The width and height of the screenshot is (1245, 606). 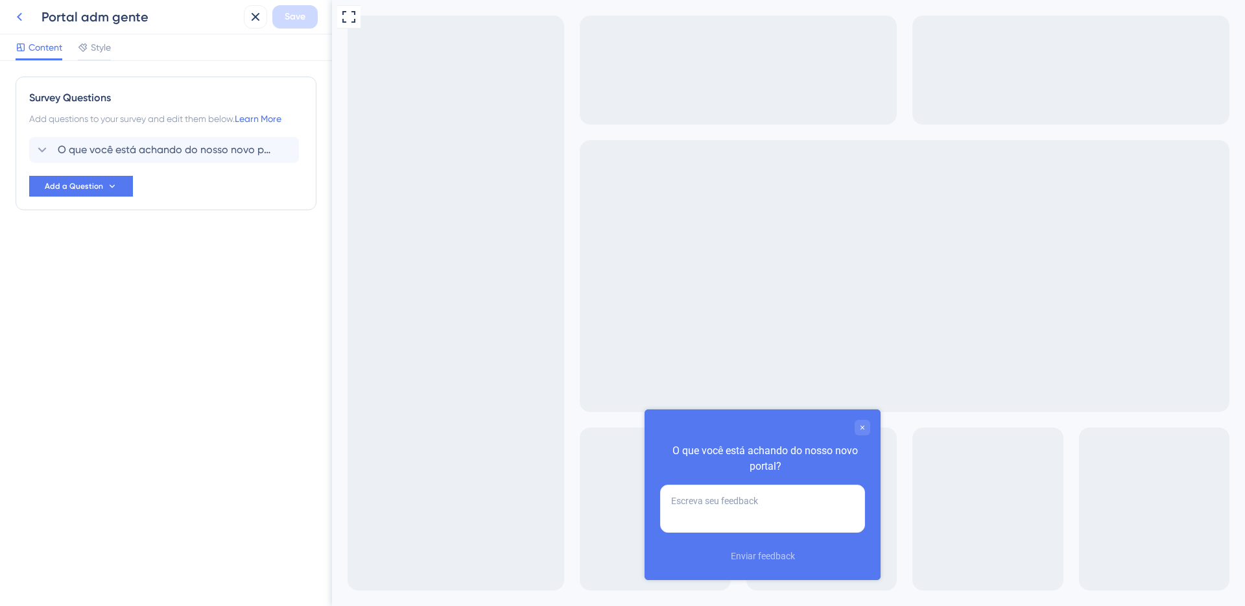 I want to click on div: Close survey, so click(x=218, y=18).